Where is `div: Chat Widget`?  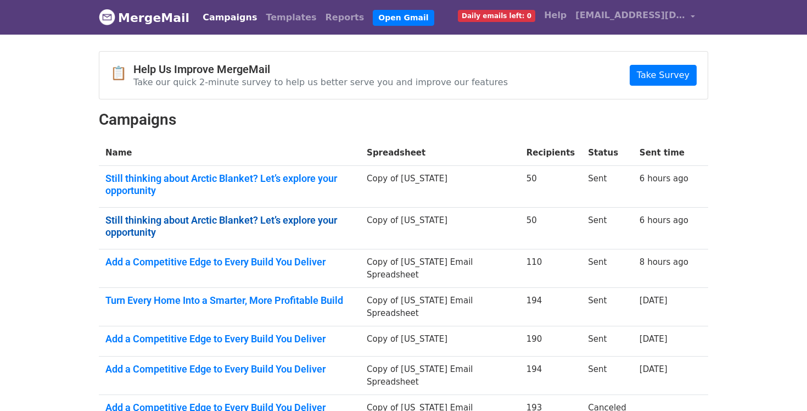
div: Chat Widget is located at coordinates (780, 384).